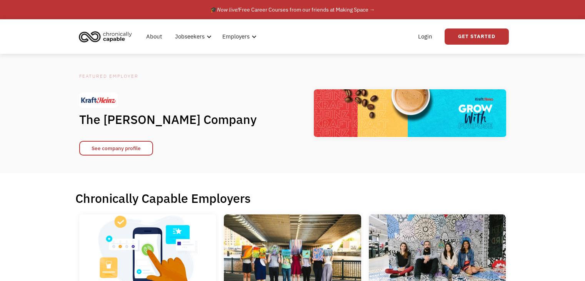  What do you see at coordinates (116, 148) in the screenshot?
I see `a: See company profile` at bounding box center [116, 148].